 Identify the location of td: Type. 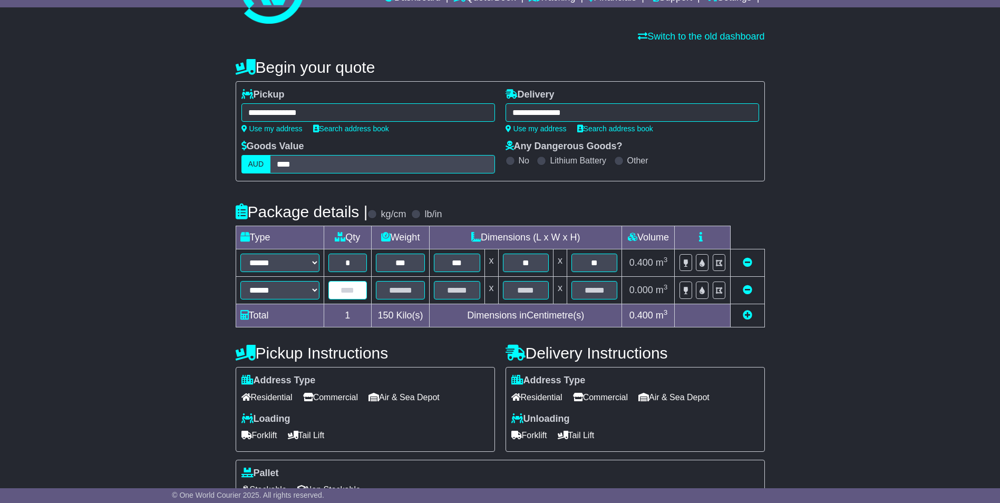
(279, 238).